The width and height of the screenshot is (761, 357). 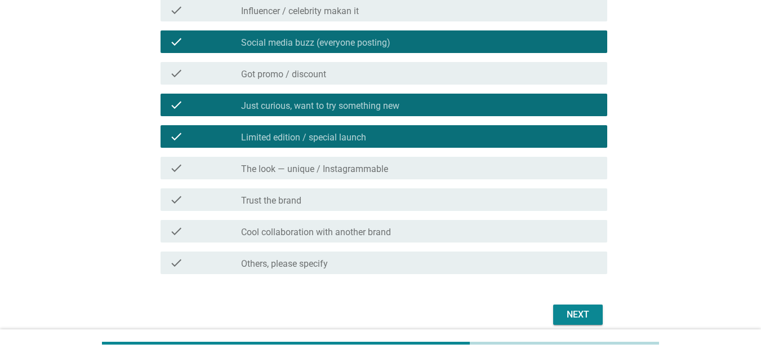 What do you see at coordinates (578, 314) in the screenshot?
I see `button: Next` at bounding box center [578, 314].